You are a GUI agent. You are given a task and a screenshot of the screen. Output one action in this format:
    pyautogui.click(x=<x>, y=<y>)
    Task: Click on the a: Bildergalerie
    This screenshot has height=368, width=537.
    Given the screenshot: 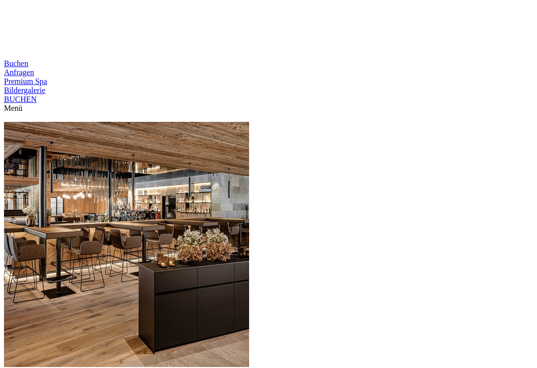 What is the action you would take?
    pyautogui.click(x=24, y=90)
    